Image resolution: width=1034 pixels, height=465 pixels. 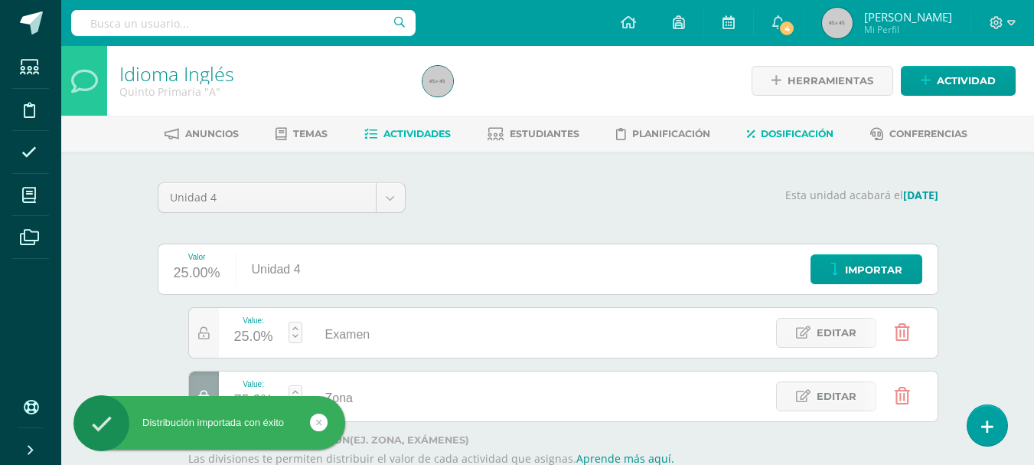 What do you see at coordinates (348, 334) in the screenshot?
I see `span: Examen` at bounding box center [348, 334].